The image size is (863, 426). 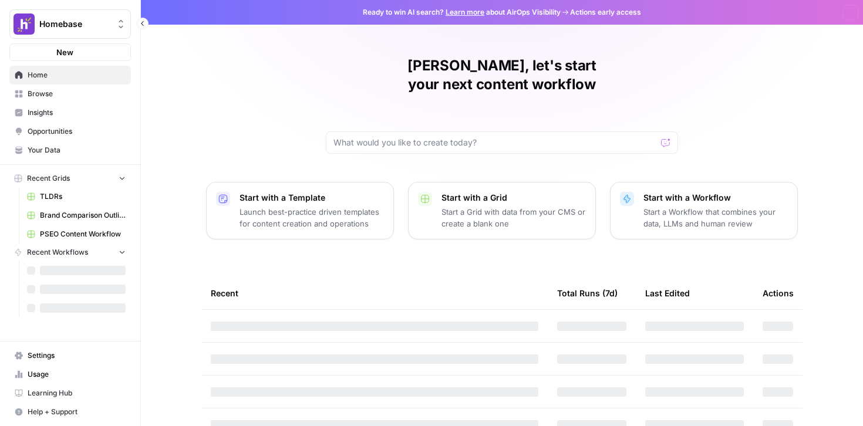 I want to click on p: Start with a Template, so click(x=312, y=198).